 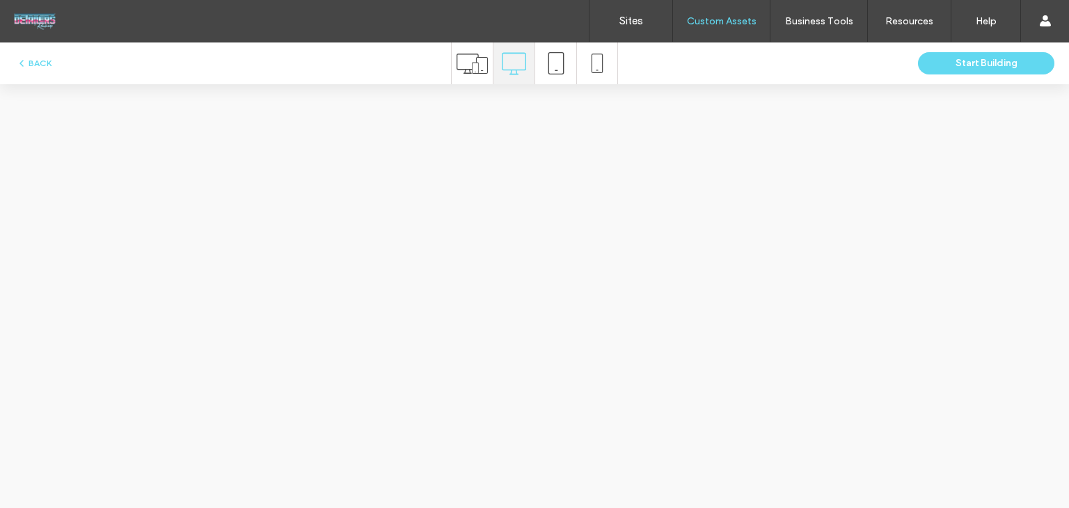 What do you see at coordinates (986, 63) in the screenshot?
I see `button: Start Building` at bounding box center [986, 63].